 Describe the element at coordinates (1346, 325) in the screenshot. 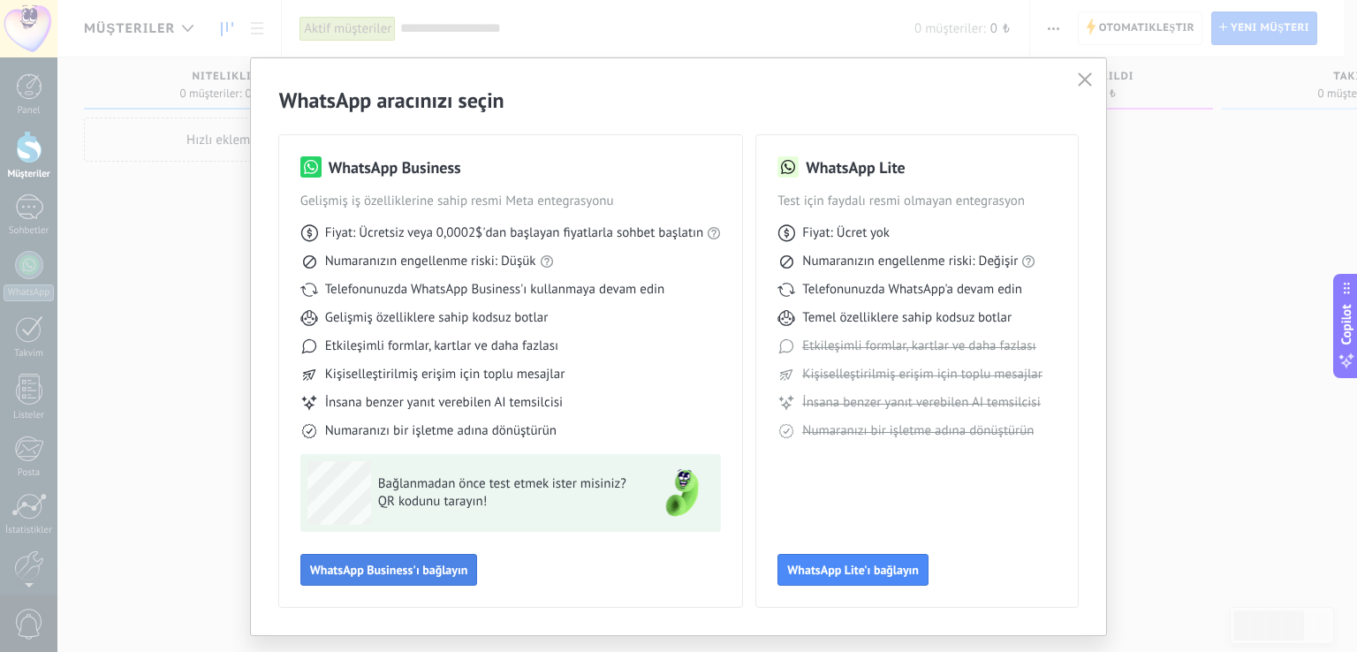

I see `span: Copilot` at that location.